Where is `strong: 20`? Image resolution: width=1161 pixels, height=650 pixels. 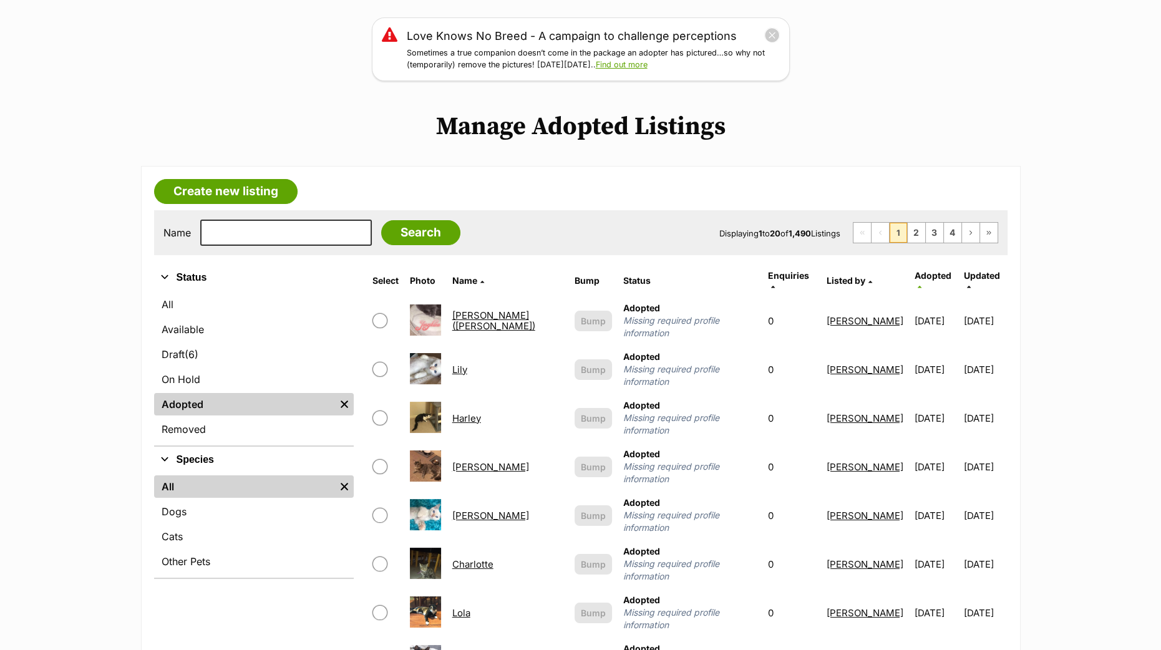
strong: 20 is located at coordinates (775, 233).